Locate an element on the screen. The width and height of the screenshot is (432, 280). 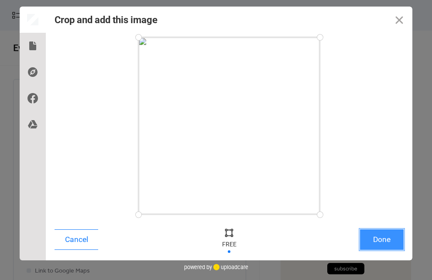
button: Close is located at coordinates (399, 20).